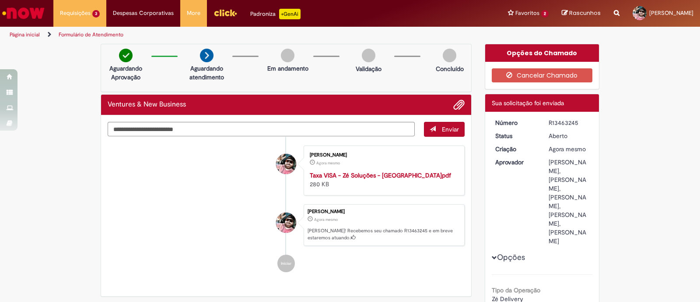  Describe the element at coordinates (193, 13) in the screenshot. I see `span: More` at that location.